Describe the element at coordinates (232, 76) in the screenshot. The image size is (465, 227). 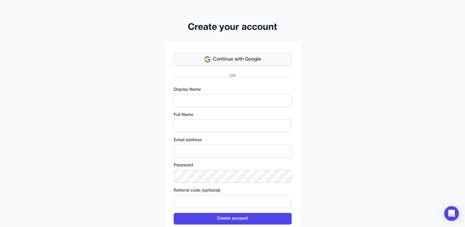
I see `span: OR` at that location.